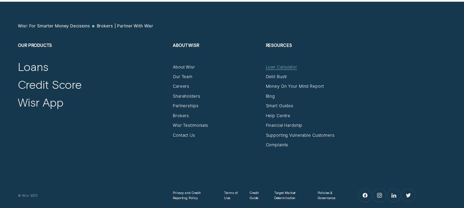 Image resolution: width=464 pixels, height=208 pixels. Describe the element at coordinates (270, 96) in the screenshot. I see `div: Blog` at that location.